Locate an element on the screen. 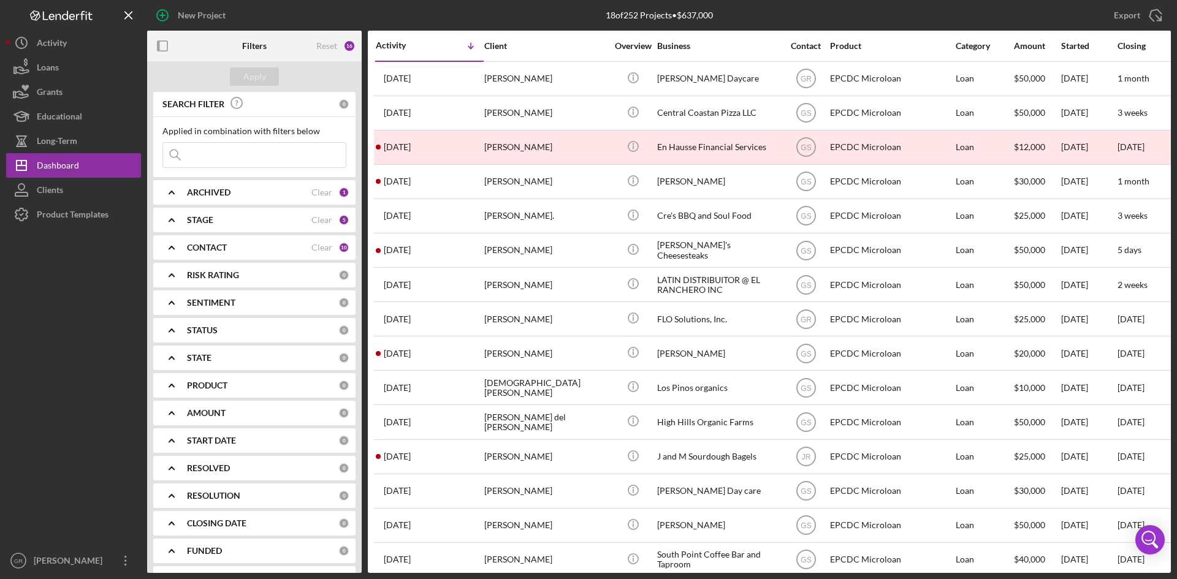 The width and height of the screenshot is (1177, 579). button: Apply is located at coordinates (254, 77).